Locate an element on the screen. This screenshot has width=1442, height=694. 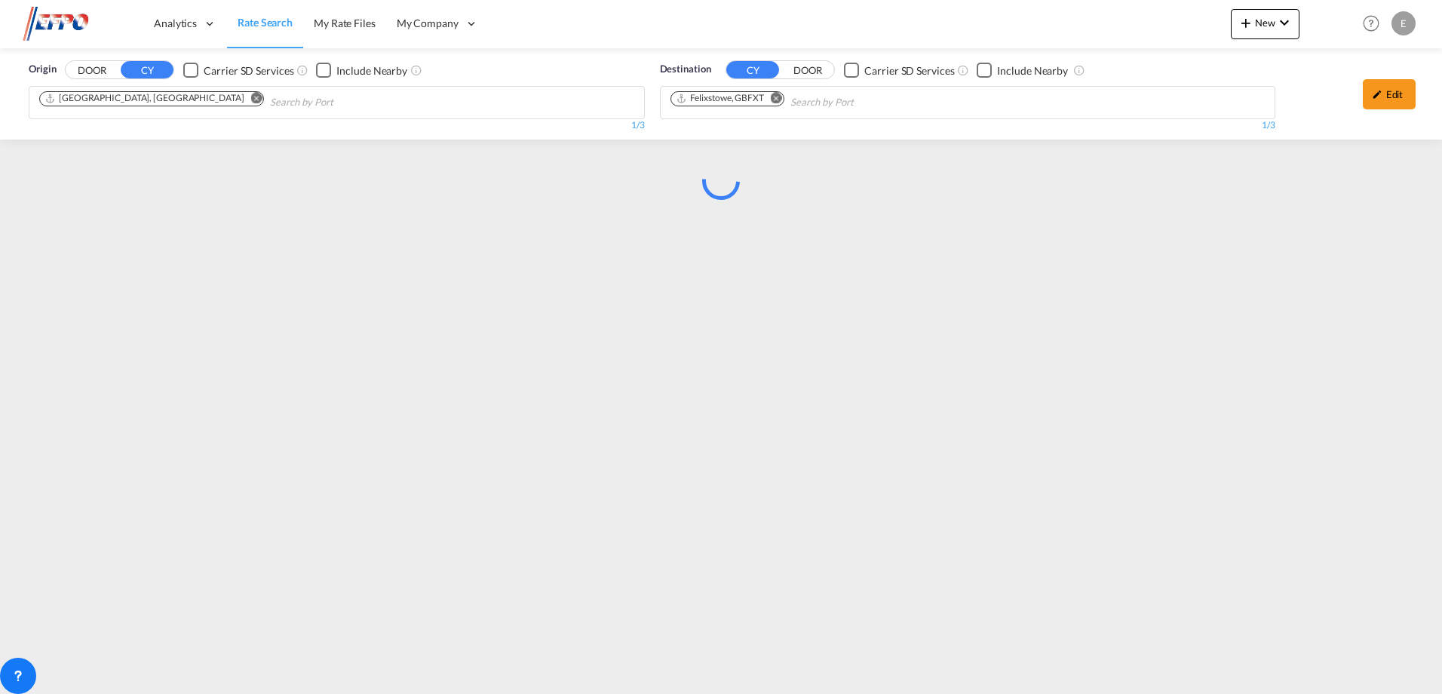
md-icon: icon-plus 400-fg is located at coordinates (1246, 23).